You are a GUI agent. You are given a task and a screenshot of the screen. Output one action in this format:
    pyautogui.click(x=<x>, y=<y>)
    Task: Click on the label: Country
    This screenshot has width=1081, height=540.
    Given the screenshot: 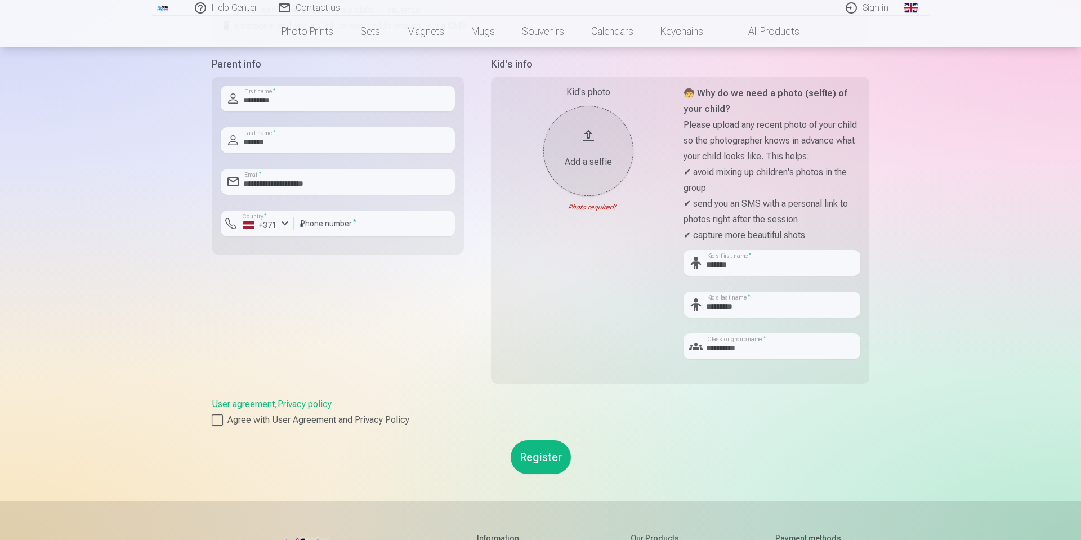 What is the action you would take?
    pyautogui.click(x=255, y=216)
    